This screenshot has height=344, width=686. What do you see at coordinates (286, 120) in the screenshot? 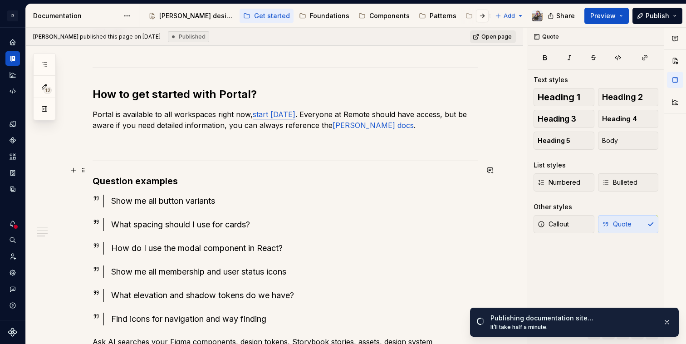
I see `p: Portal is available to all workspaces right now, . Everyone at Remote should have access, but be ...` at bounding box center [286, 120].